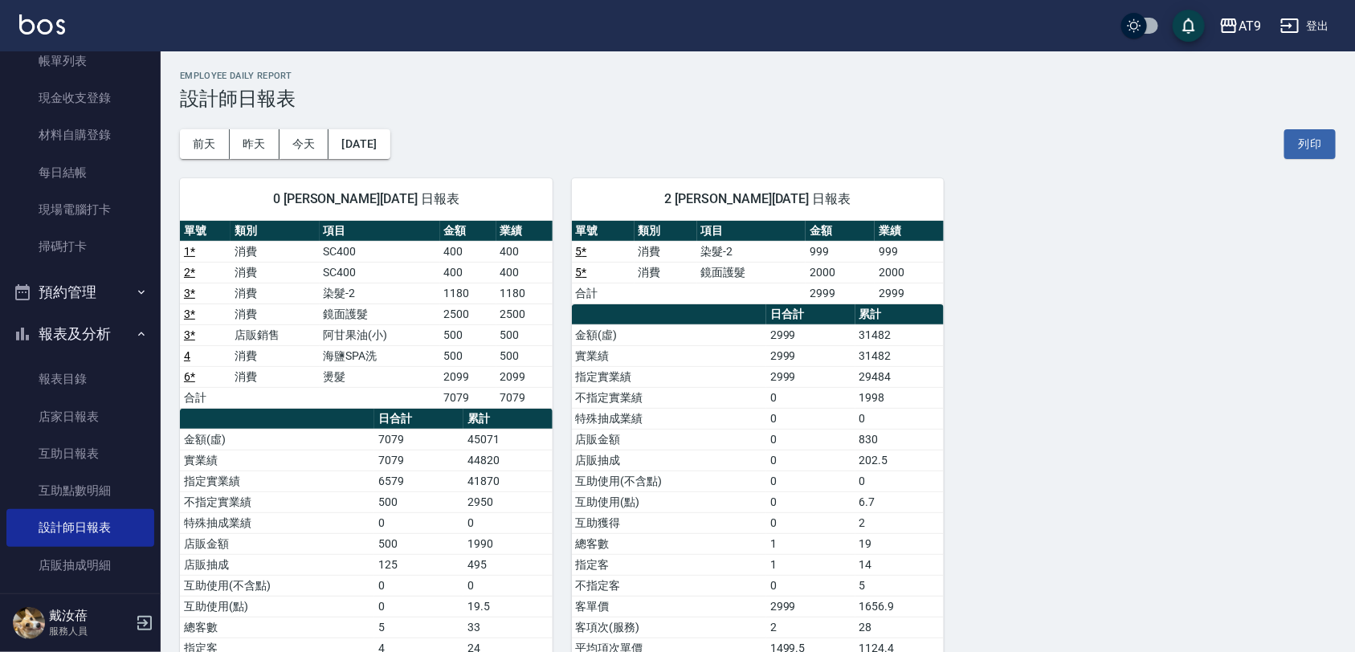 The width and height of the screenshot is (1355, 652). I want to click on td: 400, so click(468, 272).